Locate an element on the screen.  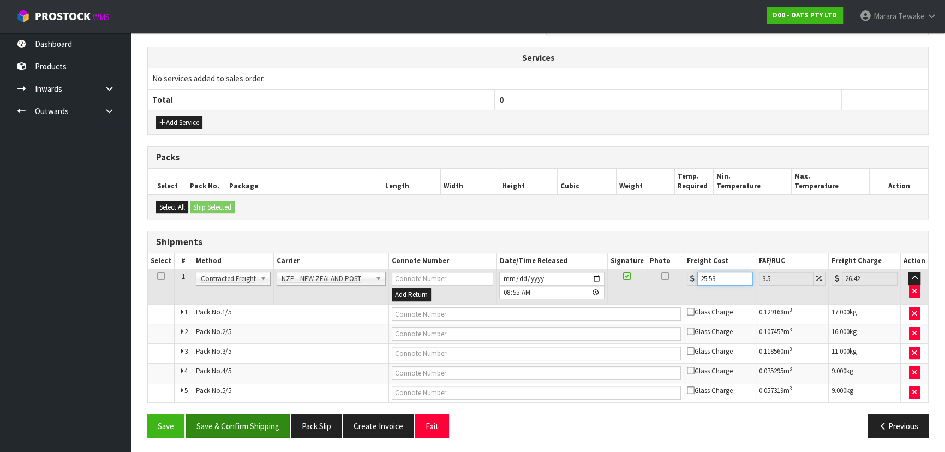
th: Pack No. is located at coordinates (207, 181).